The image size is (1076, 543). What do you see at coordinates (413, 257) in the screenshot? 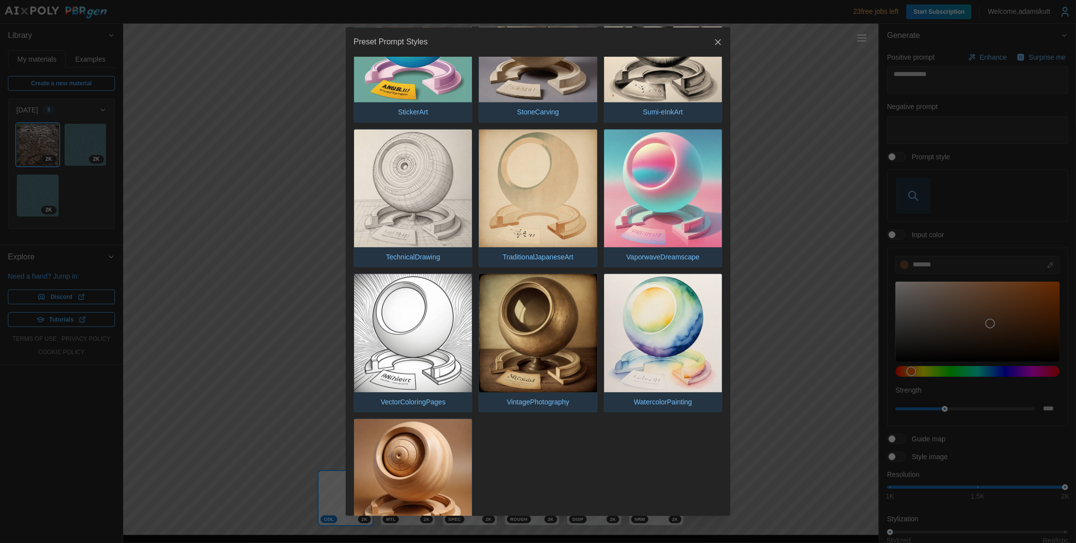
I see `p: TechnicalDrawing` at bounding box center [413, 257].